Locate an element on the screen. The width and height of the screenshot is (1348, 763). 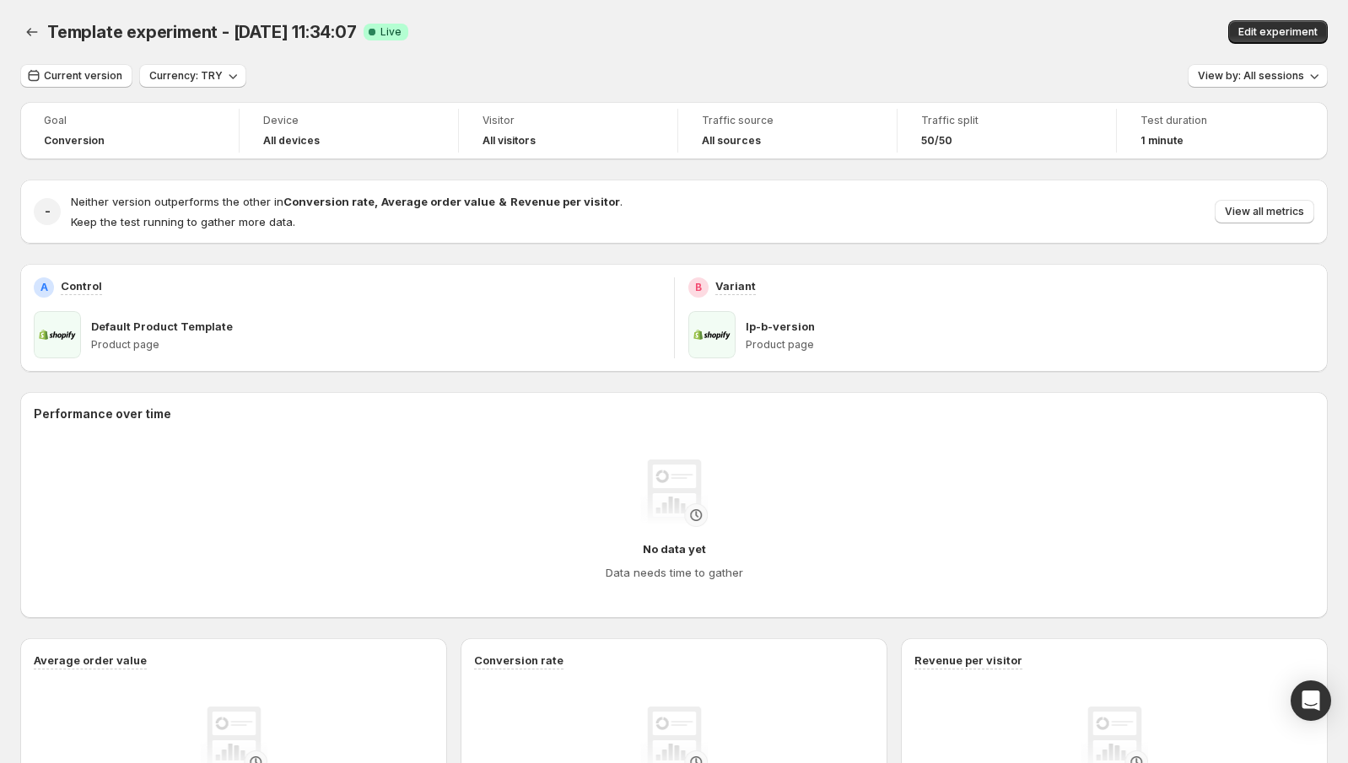
p: Control is located at coordinates (81, 286).